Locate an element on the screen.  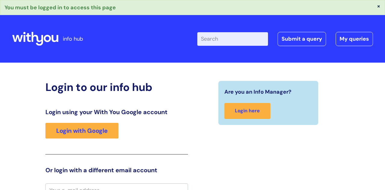
a: Login with Google is located at coordinates (82, 130).